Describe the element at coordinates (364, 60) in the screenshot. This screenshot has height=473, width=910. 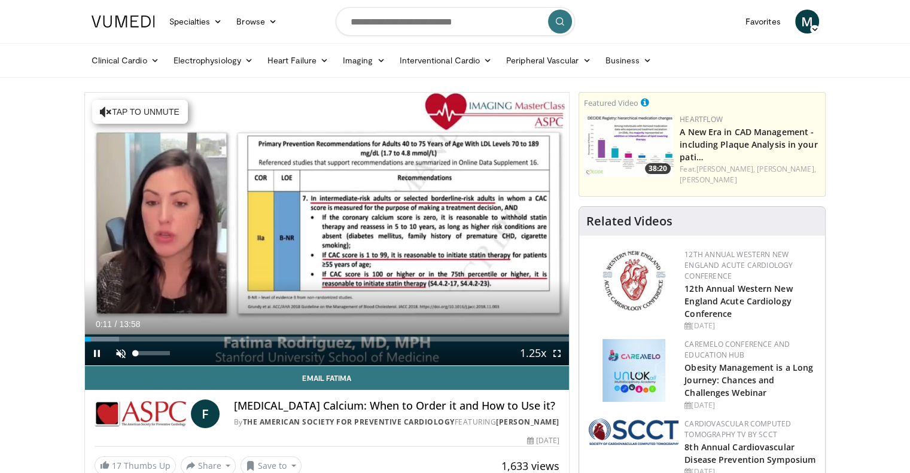
I see `a: Imaging` at that location.